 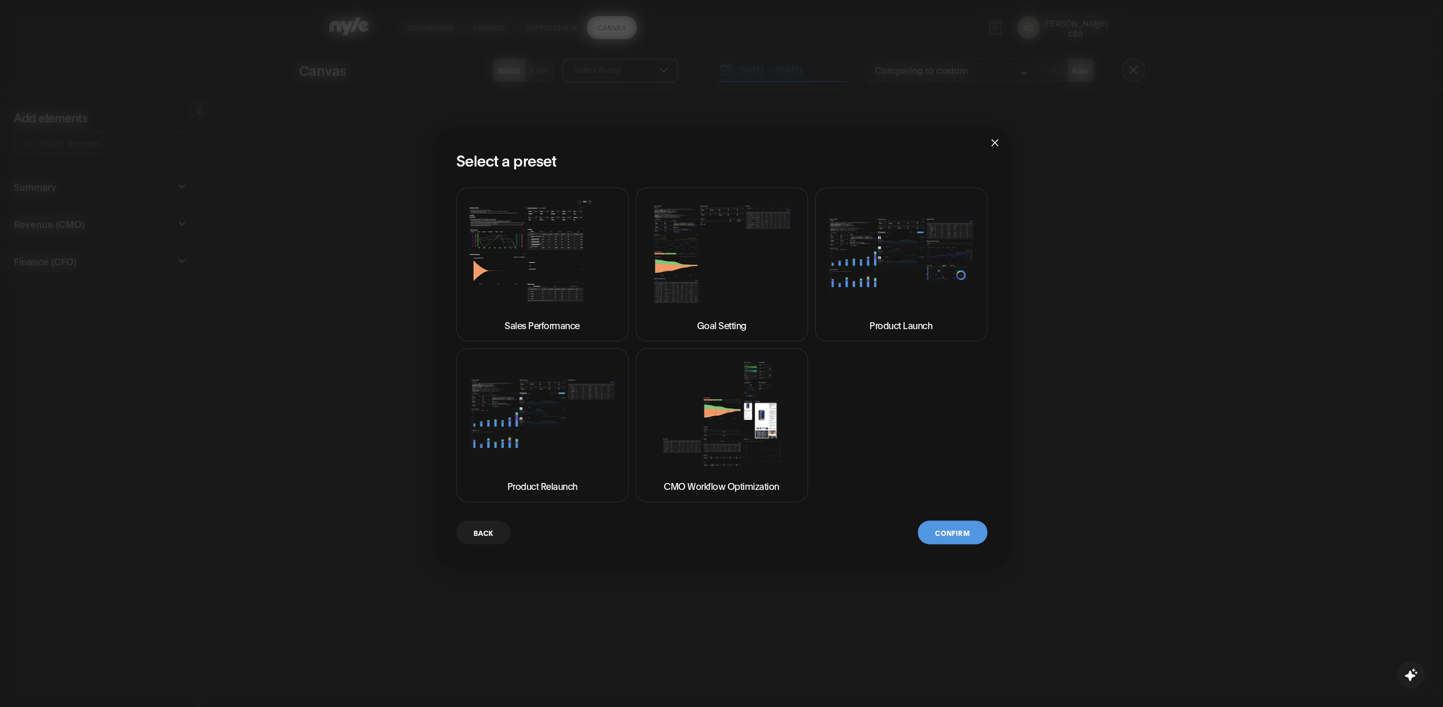 What do you see at coordinates (901, 253) in the screenshot?
I see `img: Product Launch` at bounding box center [901, 253].